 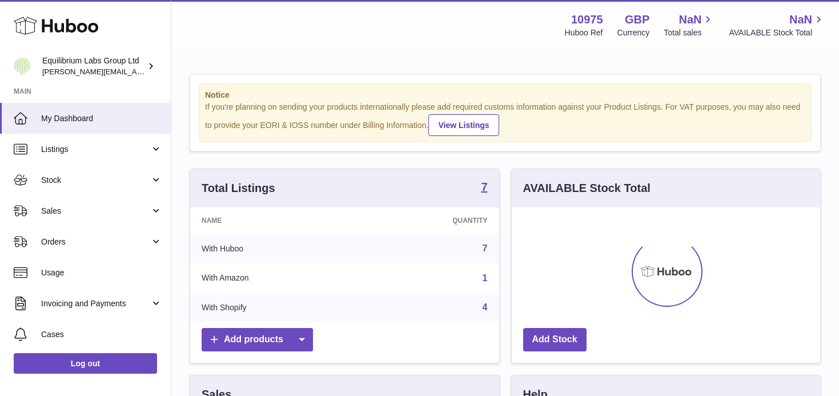 I want to click on a: NaN Total sales, so click(x=689, y=25).